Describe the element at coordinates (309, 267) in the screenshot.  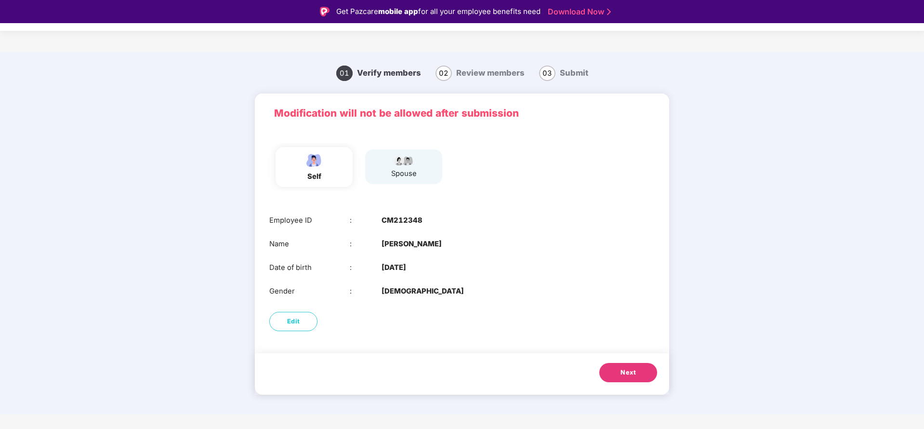
I see `div: Date of birth` at that location.